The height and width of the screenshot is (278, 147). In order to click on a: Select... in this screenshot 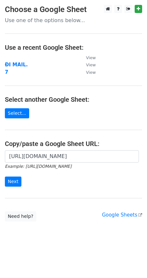, I will do `click(17, 113)`.